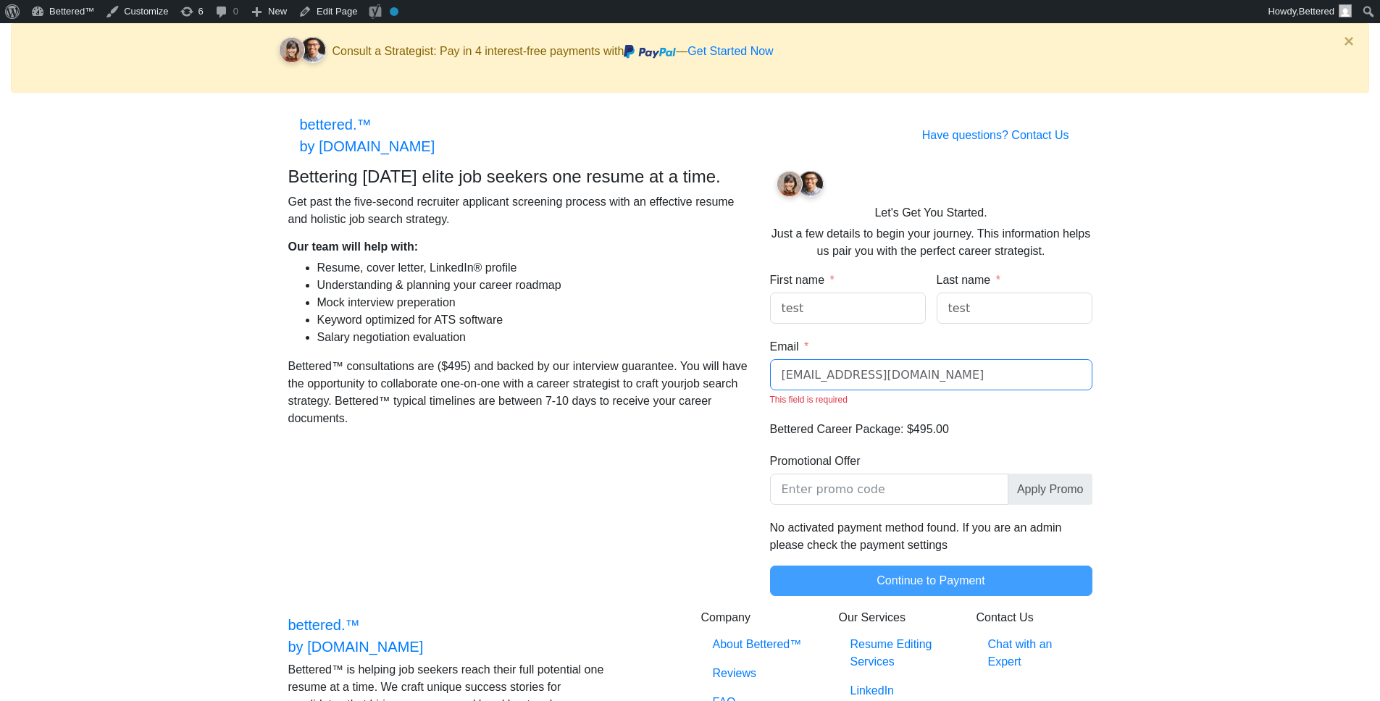  Describe the element at coordinates (897, 617) in the screenshot. I see `h6: Our Services` at that location.